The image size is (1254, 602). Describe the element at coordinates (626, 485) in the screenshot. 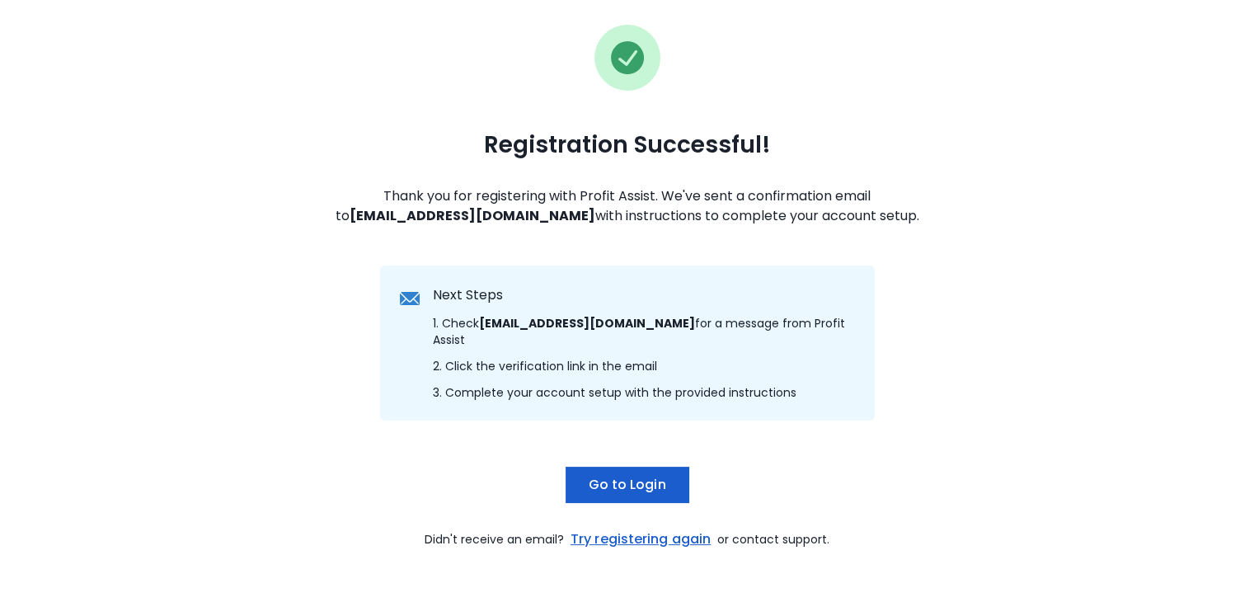

I see `span: Go to Login` at that location.